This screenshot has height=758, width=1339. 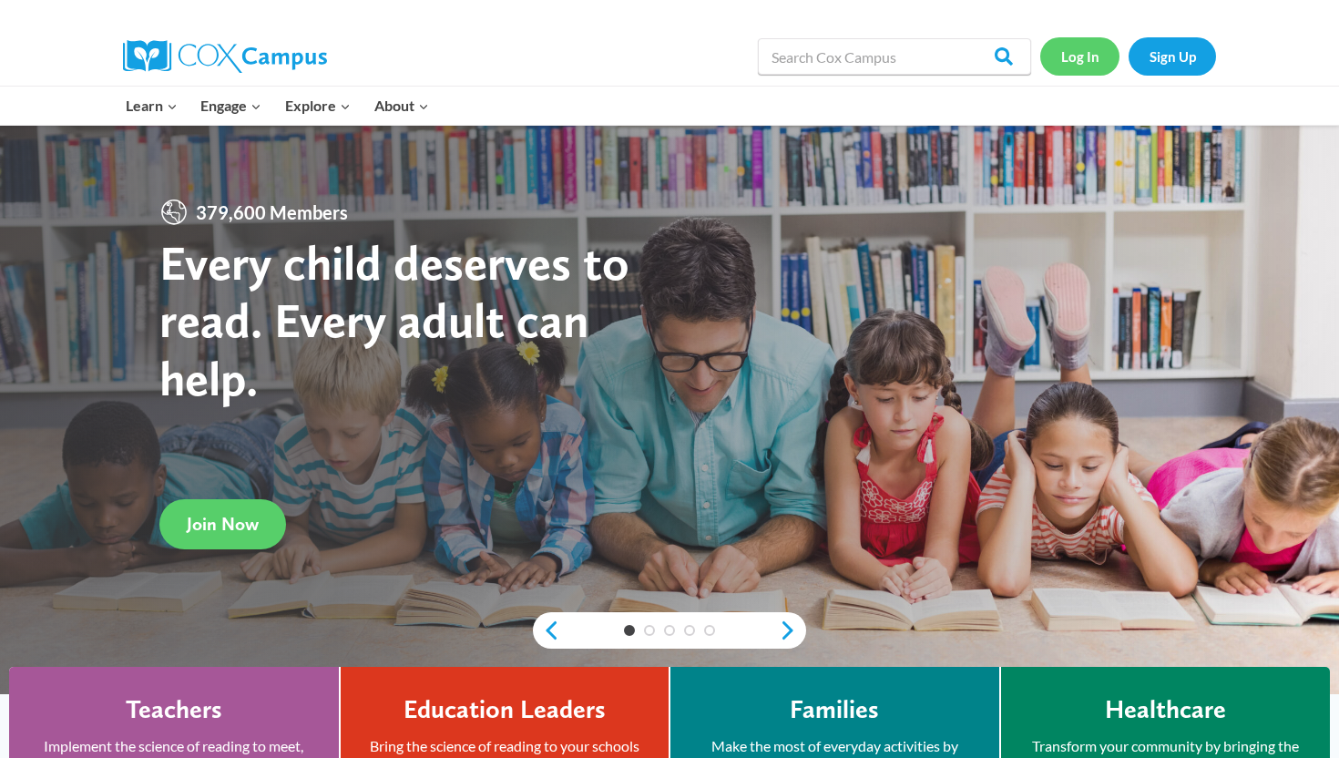 What do you see at coordinates (271, 212) in the screenshot?
I see `span: 379,600 Members` at bounding box center [271, 212].